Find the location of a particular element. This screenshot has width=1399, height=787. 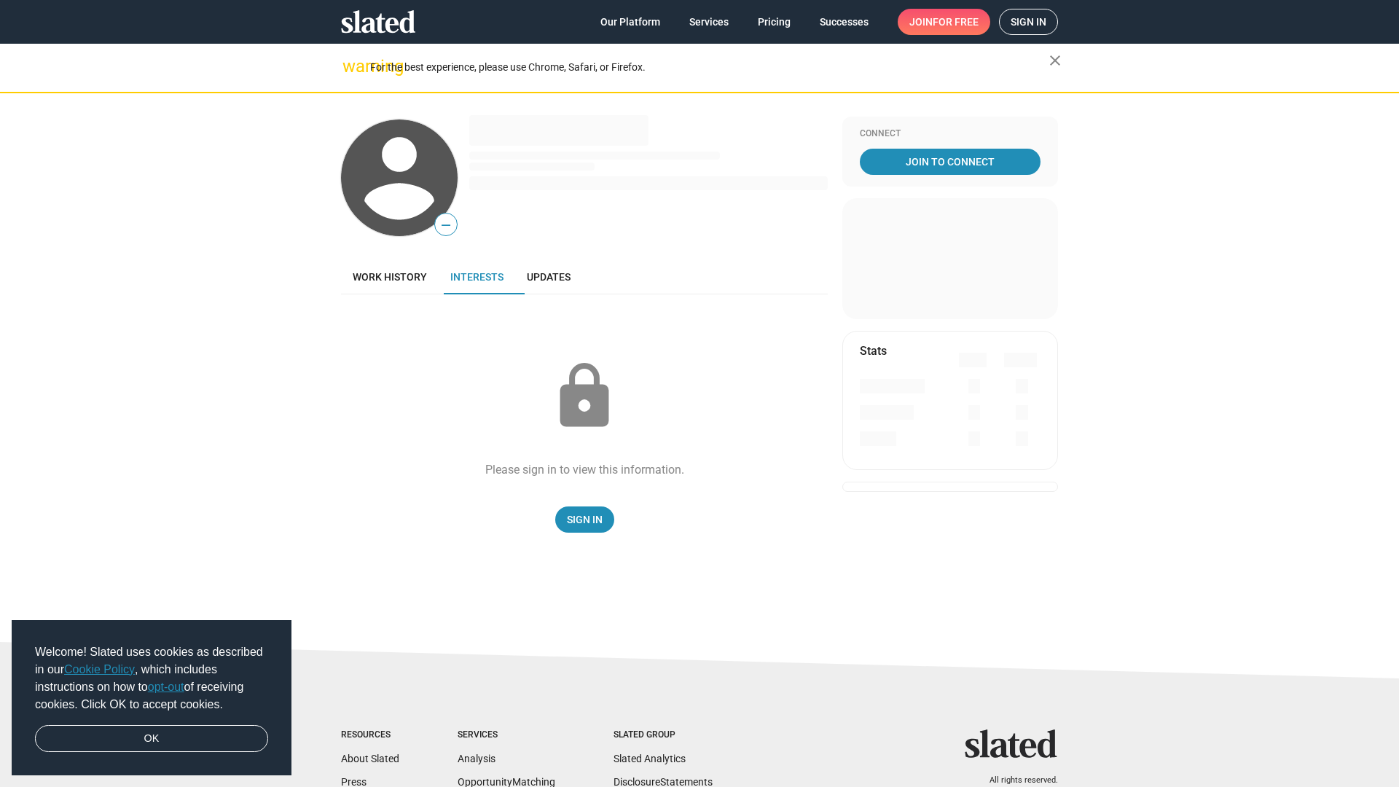

a: opt-out is located at coordinates (166, 686).